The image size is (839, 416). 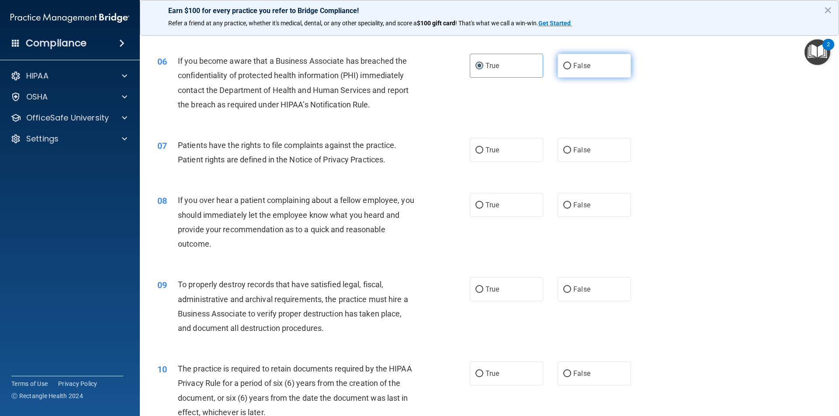 I want to click on img: PMB logo, so click(x=70, y=18).